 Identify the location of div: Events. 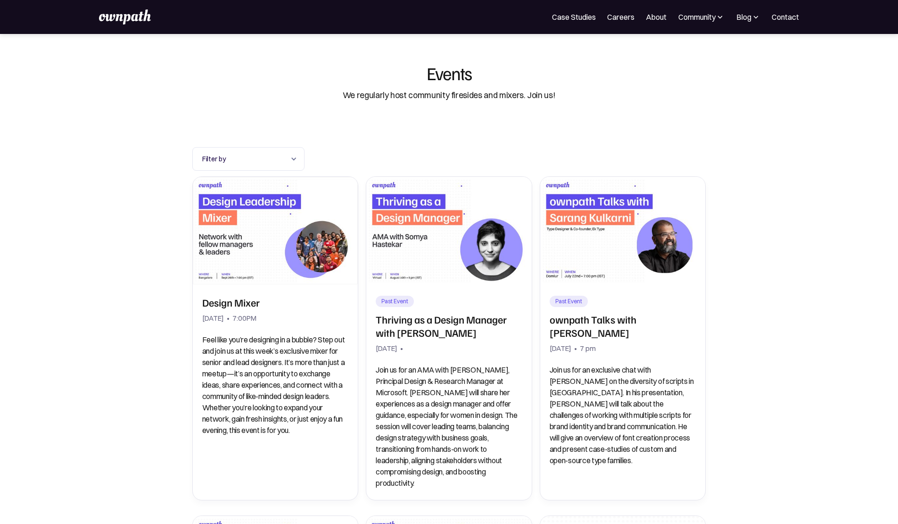
(449, 73).